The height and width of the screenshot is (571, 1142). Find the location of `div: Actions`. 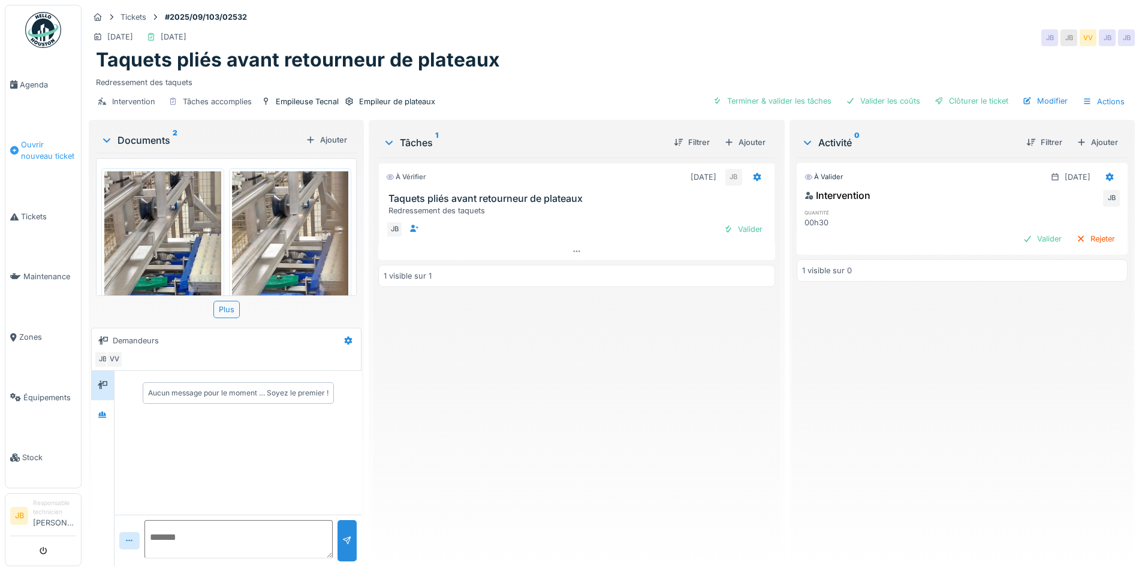

div: Actions is located at coordinates (1104, 101).